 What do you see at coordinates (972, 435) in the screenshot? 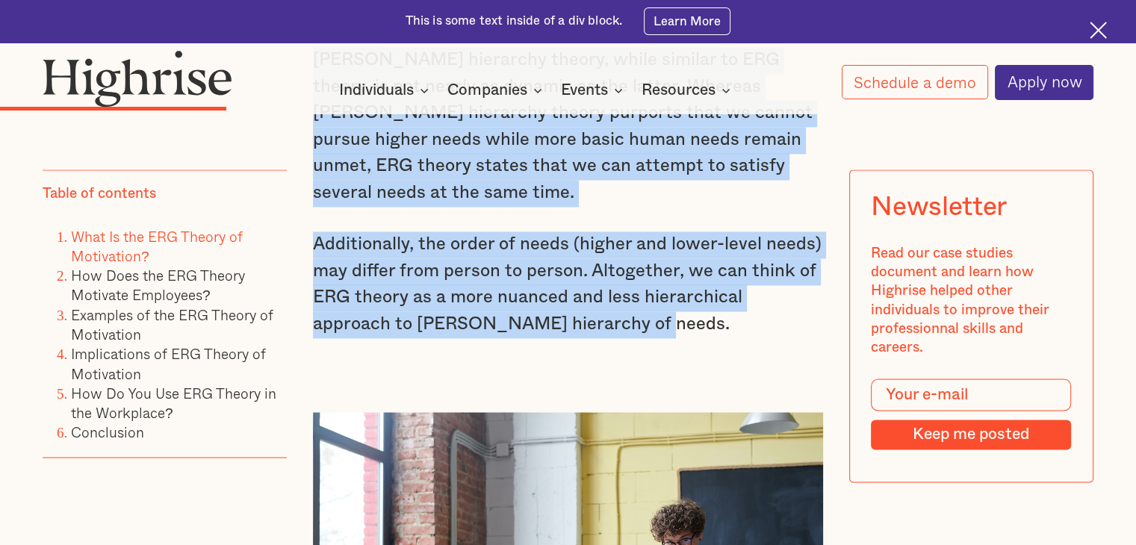
I see `input: Keep me posted` at bounding box center [972, 435].